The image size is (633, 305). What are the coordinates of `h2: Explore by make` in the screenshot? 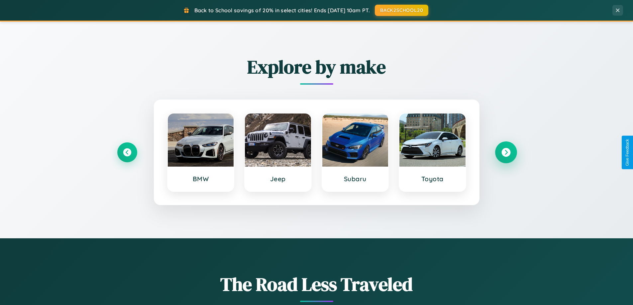 It's located at (317, 67).